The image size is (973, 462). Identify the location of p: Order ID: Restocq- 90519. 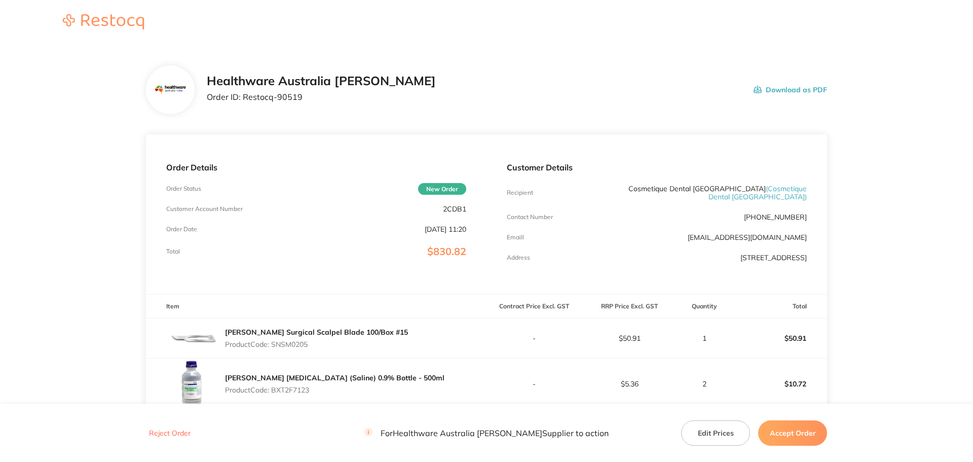
(321, 97).